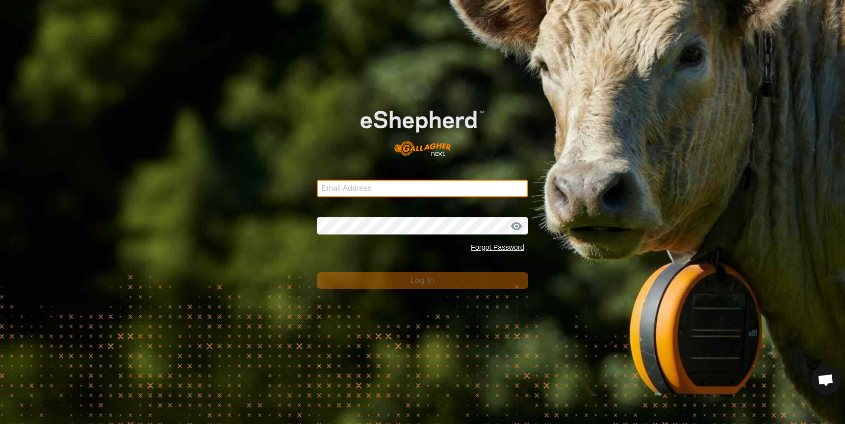 This screenshot has width=845, height=424. I want to click on button: Log In, so click(422, 281).